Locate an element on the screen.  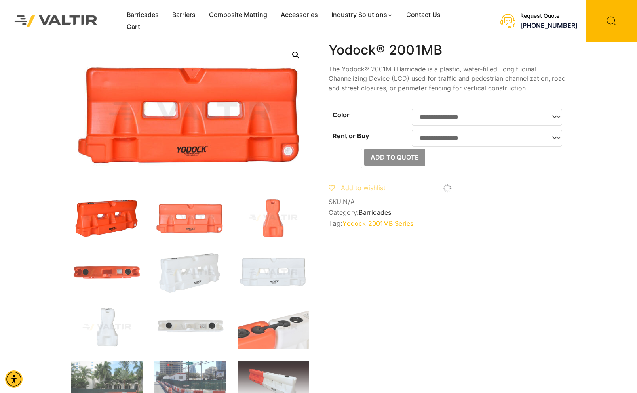
p: The Yodock® 2001MB Barricade is a plastic, water-filled Longitudinal Channelizing Device (LCD) us... is located at coordinates (447, 78).